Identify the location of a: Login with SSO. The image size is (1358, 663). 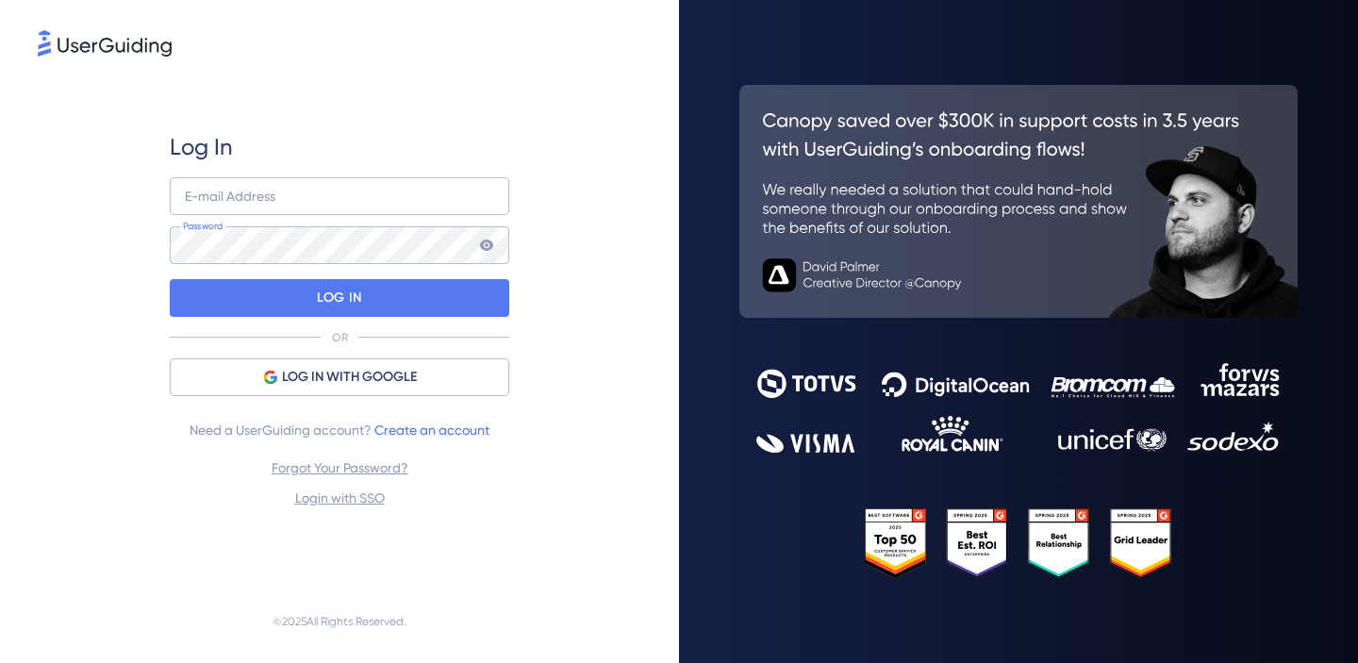
(340, 498).